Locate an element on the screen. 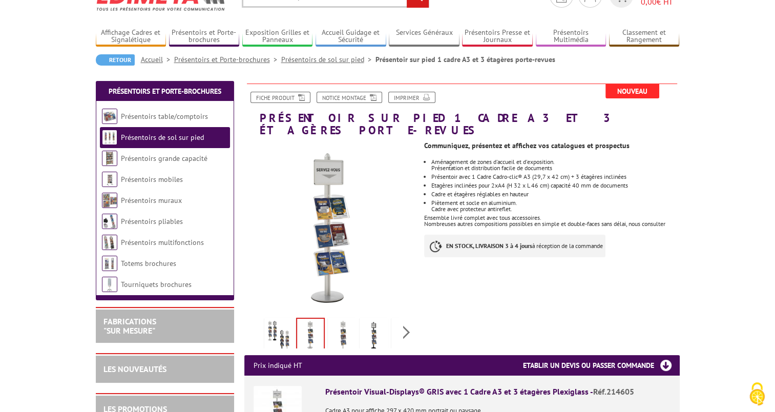  img: presentoir_sur_pied_1_cadre_a3_et_3_etageres_porte_revues_214605_214605nr_214605mnr_214605m.jpg is located at coordinates (279, 335).